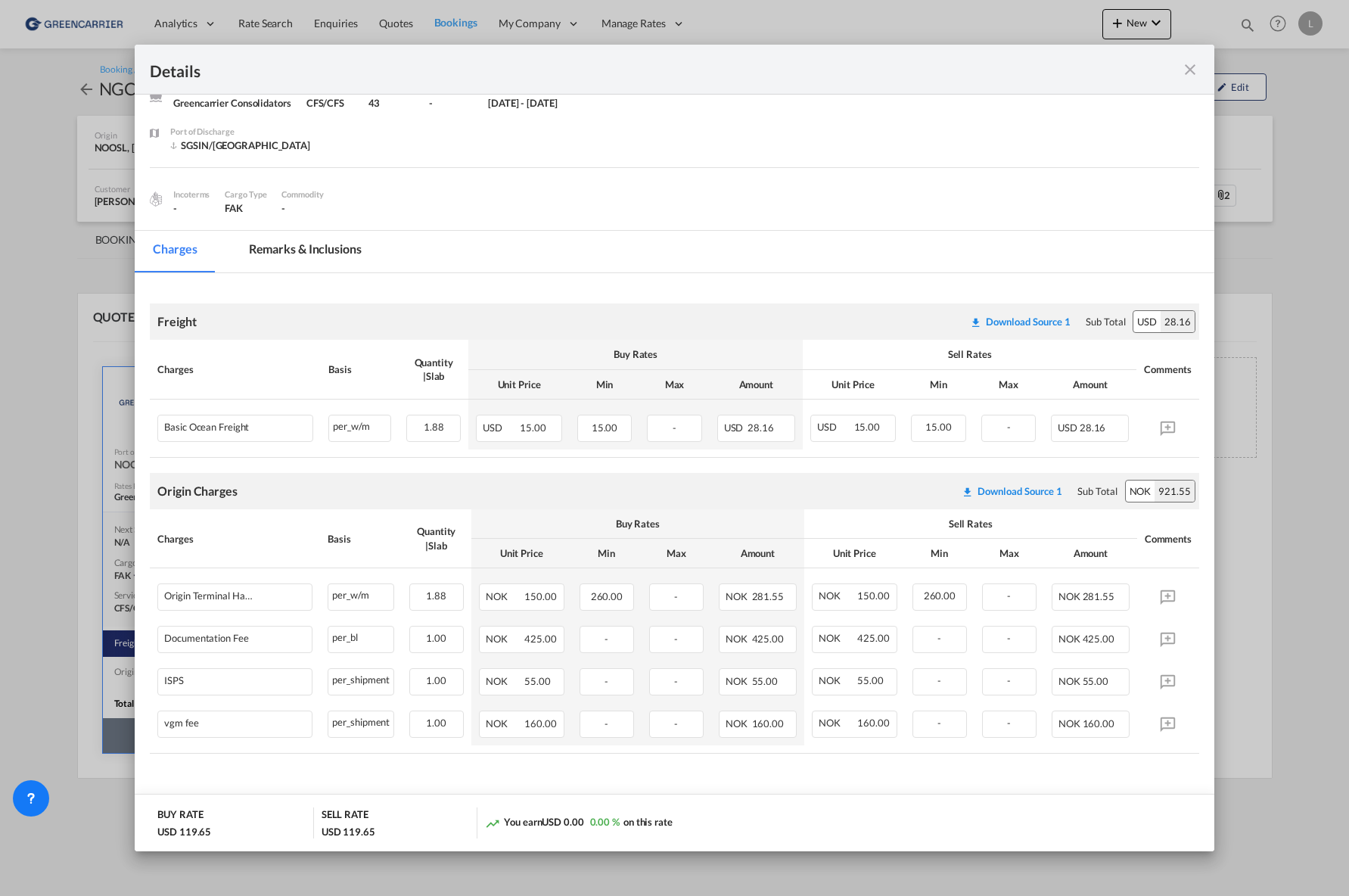  Describe the element at coordinates (1190, 70) in the screenshot. I see `md-icon: icon-close fg-AAA8AD m-0 cursor` at that location.